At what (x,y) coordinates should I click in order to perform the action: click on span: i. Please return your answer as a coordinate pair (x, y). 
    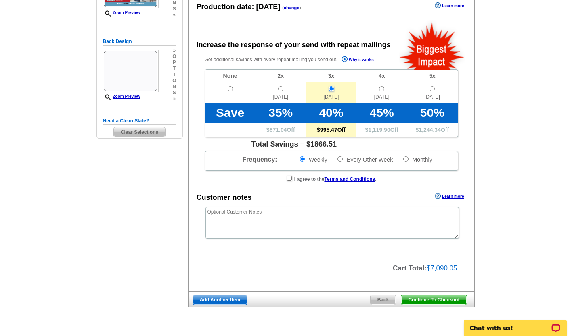
    Looking at the image, I should click on (174, 75).